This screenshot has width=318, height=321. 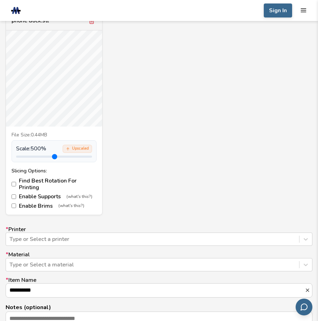 I want to click on input: Enable Brims(what's this?), so click(x=14, y=206).